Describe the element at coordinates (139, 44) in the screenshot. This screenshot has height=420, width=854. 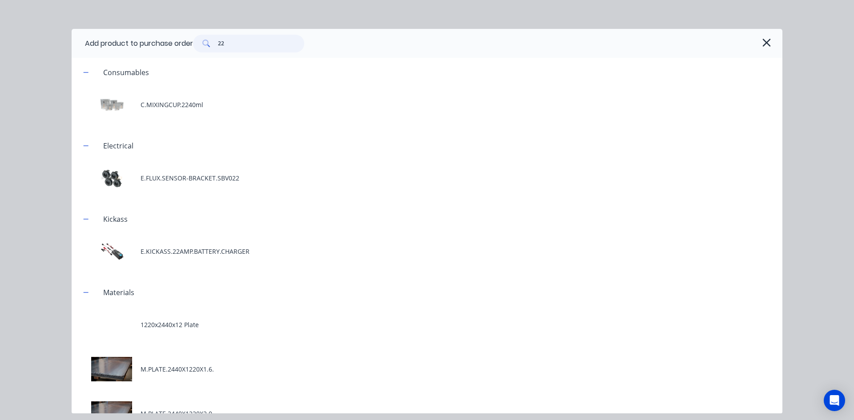
I see `div: Add product to purchase order` at that location.